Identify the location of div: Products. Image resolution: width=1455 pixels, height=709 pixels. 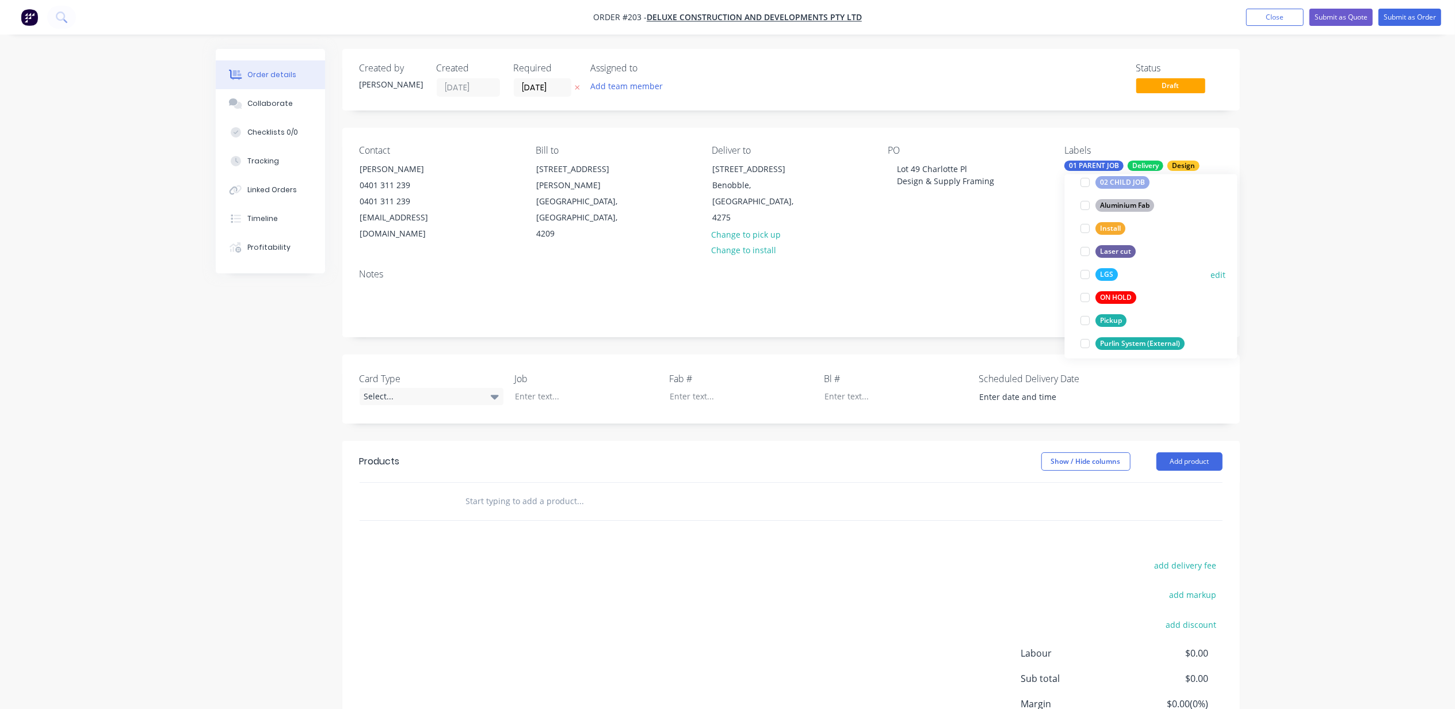
(380, 461).